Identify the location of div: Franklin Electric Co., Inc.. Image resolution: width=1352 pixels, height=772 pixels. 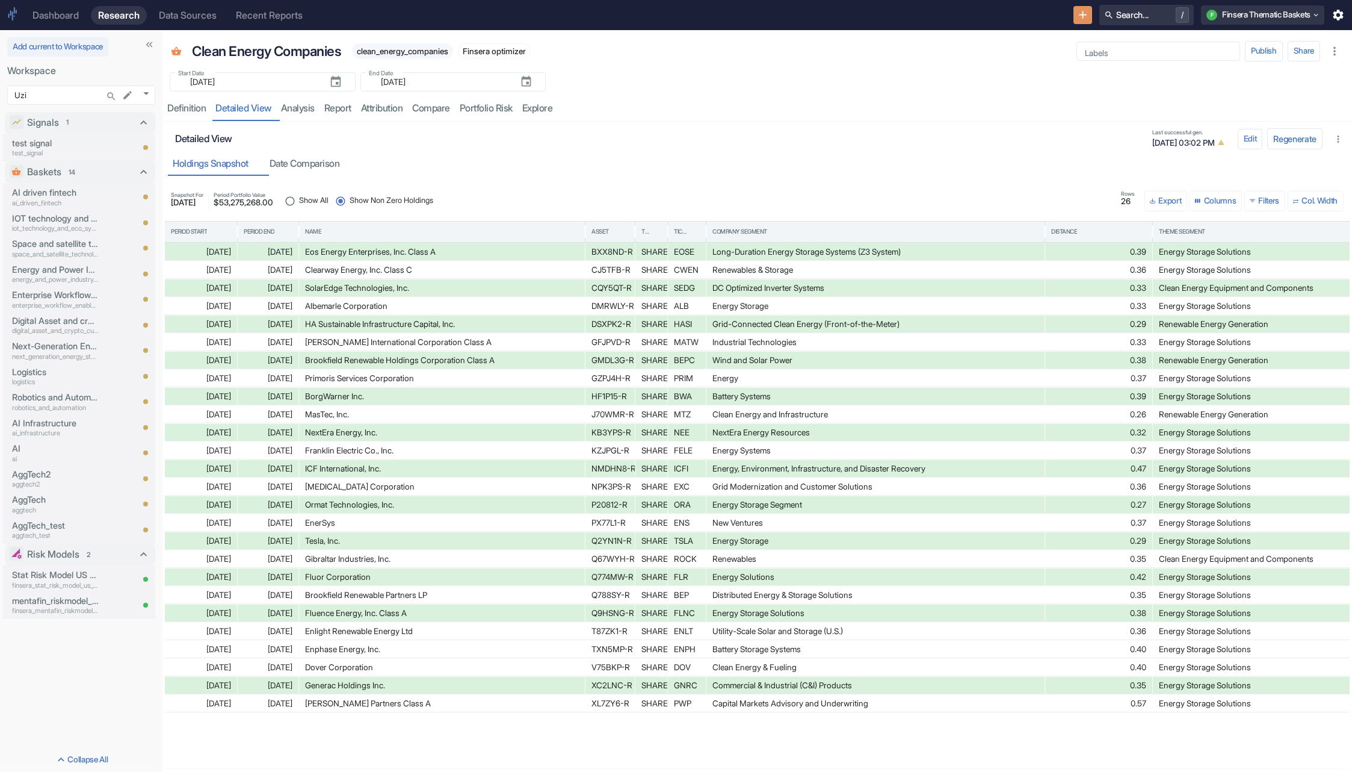
(442, 450).